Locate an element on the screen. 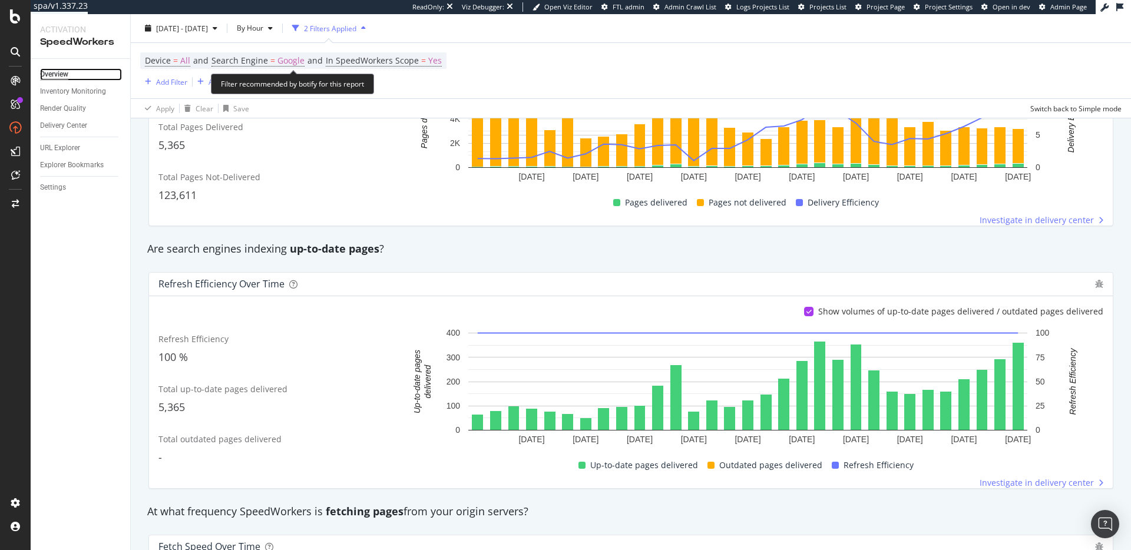  span: Open Viz Editor is located at coordinates (568, 6).